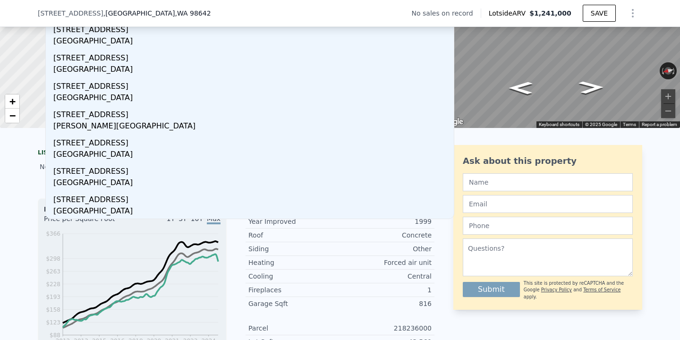  Describe the element at coordinates (294, 222) in the screenshot. I see `div: Year Improved` at that location.